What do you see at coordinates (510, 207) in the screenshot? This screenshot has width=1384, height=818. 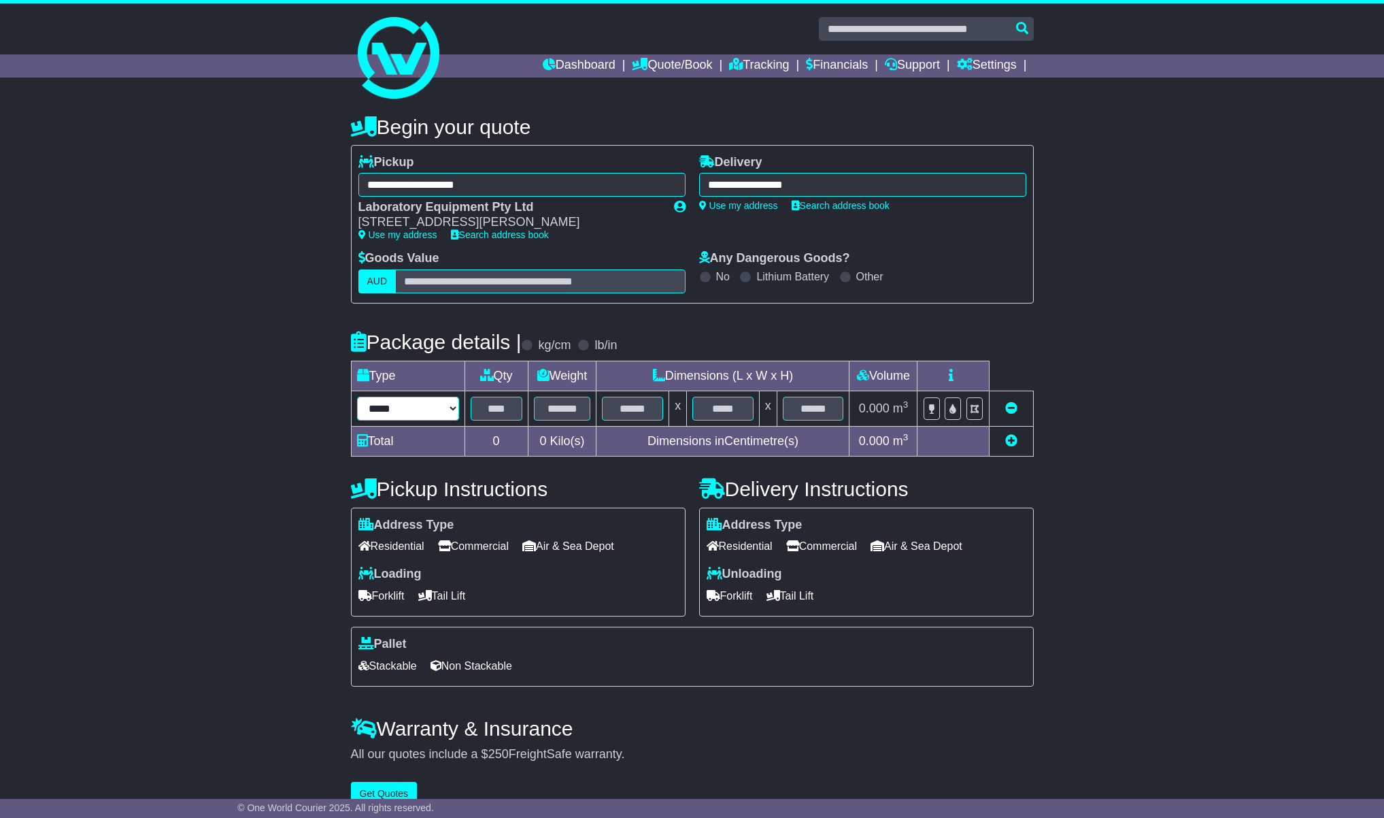 I see `div: Laboratory Equipment Pty Ltd` at bounding box center [510, 207].